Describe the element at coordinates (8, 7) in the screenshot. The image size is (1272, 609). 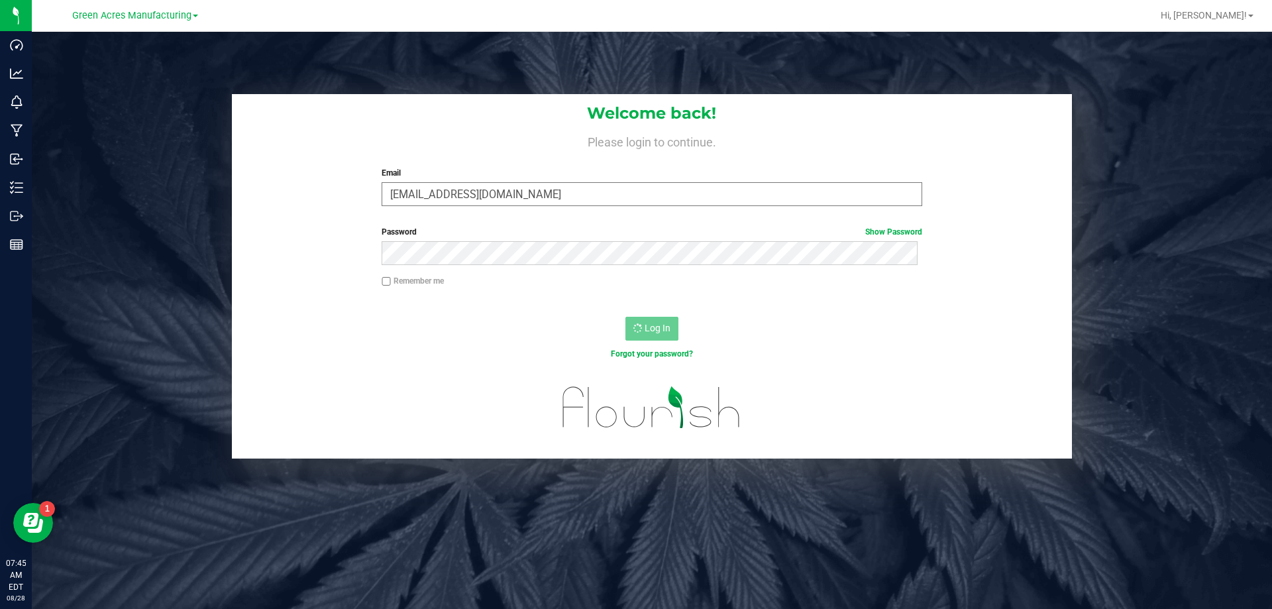
I see `span: 1` at that location.